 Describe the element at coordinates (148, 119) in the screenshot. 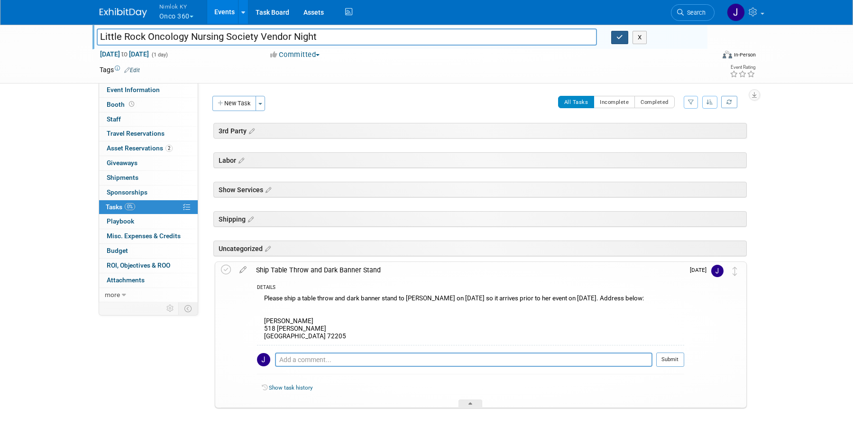

I see `a: Staff` at that location.